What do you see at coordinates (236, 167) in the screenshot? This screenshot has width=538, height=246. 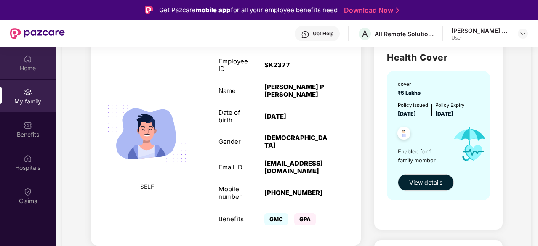 I see `div: Email ID` at bounding box center [236, 167].